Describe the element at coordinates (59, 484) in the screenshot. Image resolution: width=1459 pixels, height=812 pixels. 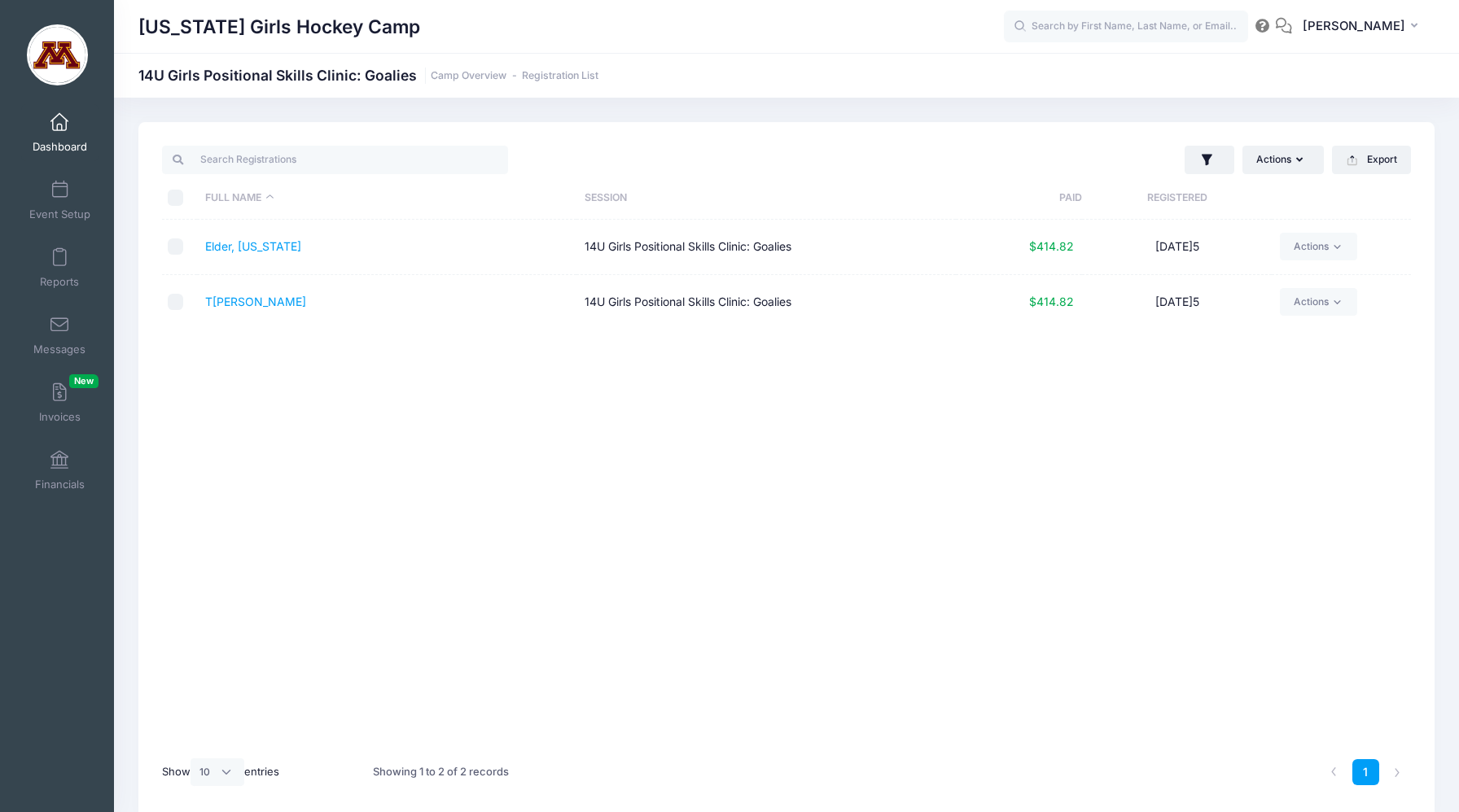
I see `span: Financials` at that location.